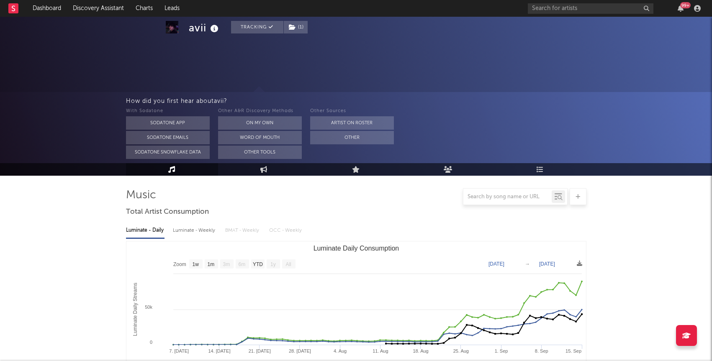 The height and width of the screenshot is (361, 712). Describe the element at coordinates (352, 138) in the screenshot. I see `button: Other` at that location.